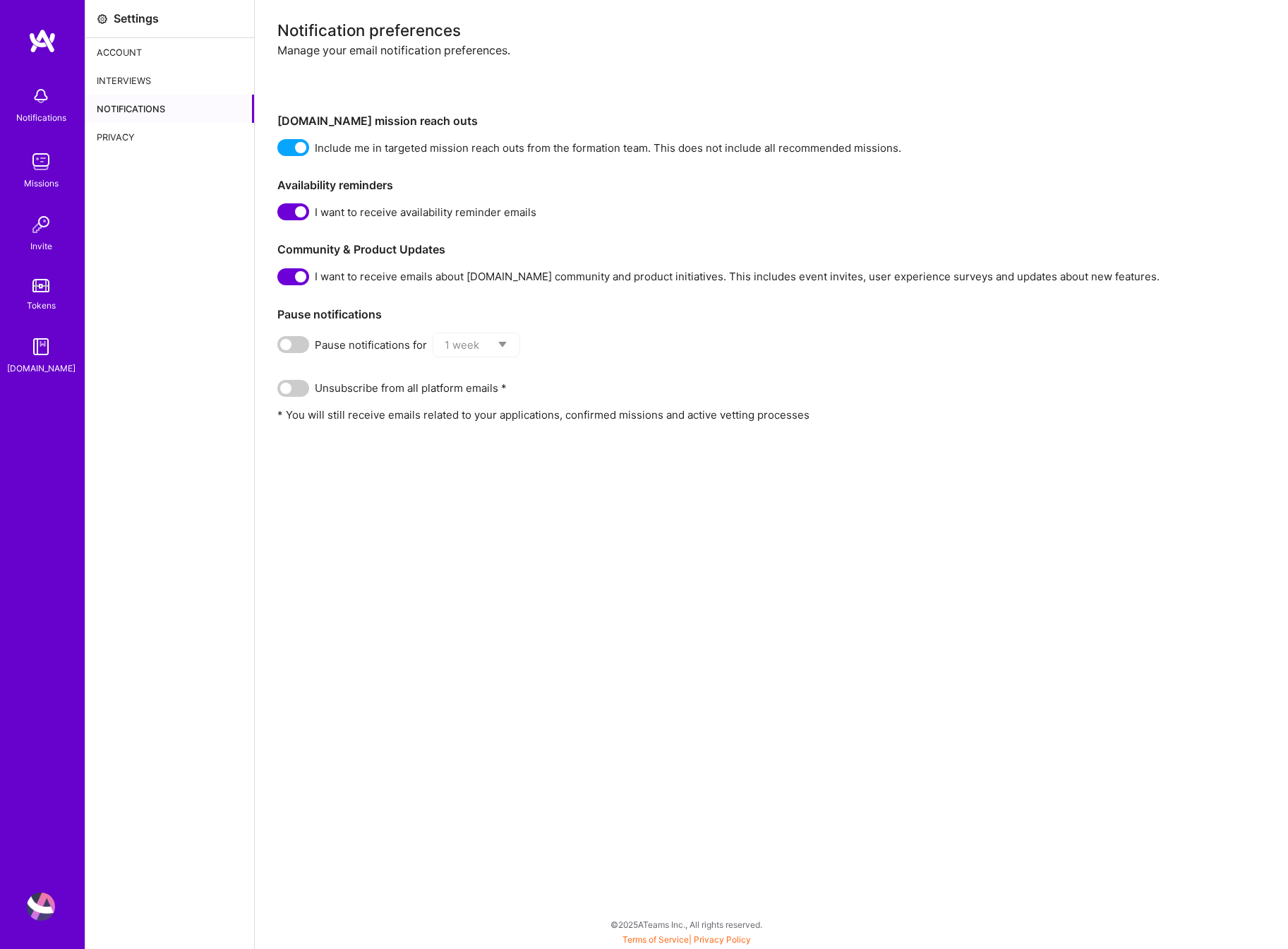 Image resolution: width=1288 pixels, height=949 pixels. I want to click on div: Privacy, so click(169, 137).